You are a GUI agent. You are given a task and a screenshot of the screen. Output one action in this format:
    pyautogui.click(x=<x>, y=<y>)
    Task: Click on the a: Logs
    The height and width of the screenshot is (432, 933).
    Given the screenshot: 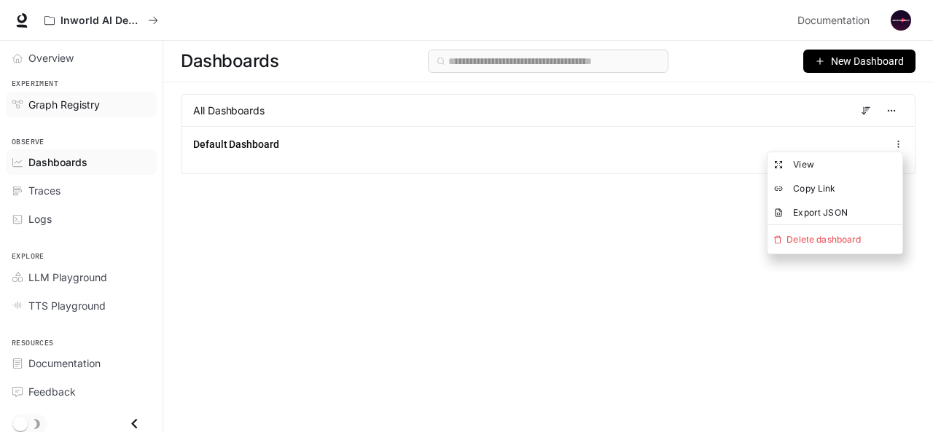 What is the action you would take?
    pyautogui.click(x=81, y=219)
    